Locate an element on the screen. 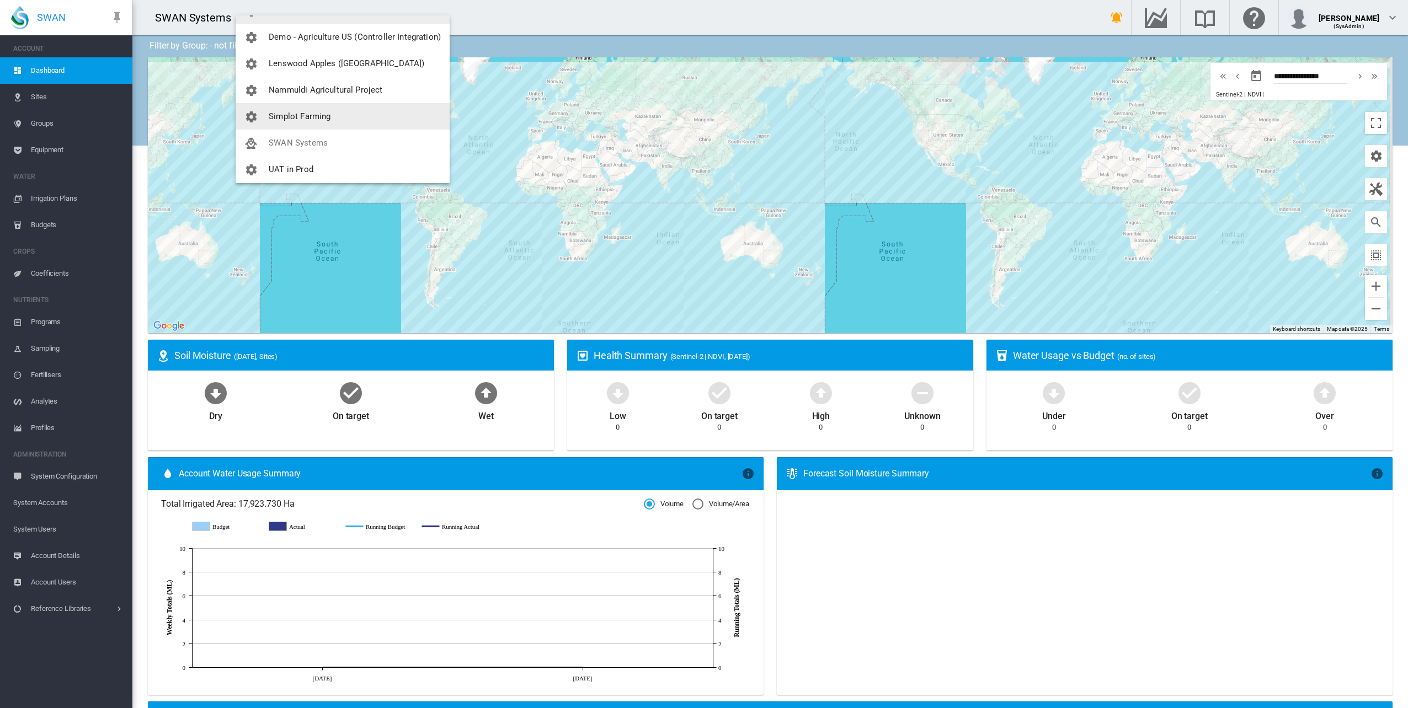 This screenshot has height=708, width=1408. button: You have 'Admin' permissions to Simplot Farming is located at coordinates (343, 116).